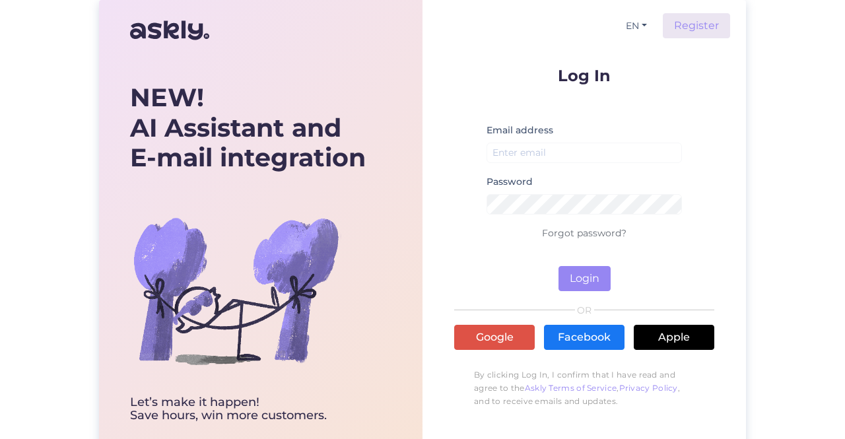  Describe the element at coordinates (248, 409) in the screenshot. I see `div: Let’s make it happen! Save hours, win more customers.` at that location.